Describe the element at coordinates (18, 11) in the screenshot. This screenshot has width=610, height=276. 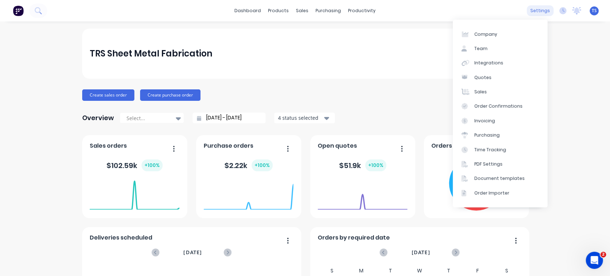
I see `img: Factory` at that location.